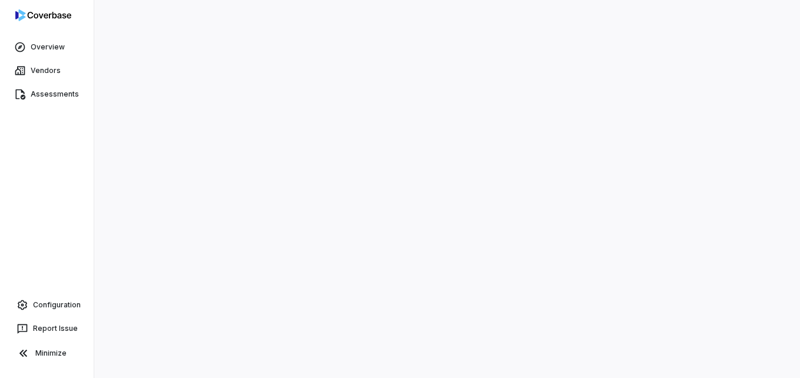 Image resolution: width=800 pixels, height=378 pixels. I want to click on a: Configuration, so click(47, 305).